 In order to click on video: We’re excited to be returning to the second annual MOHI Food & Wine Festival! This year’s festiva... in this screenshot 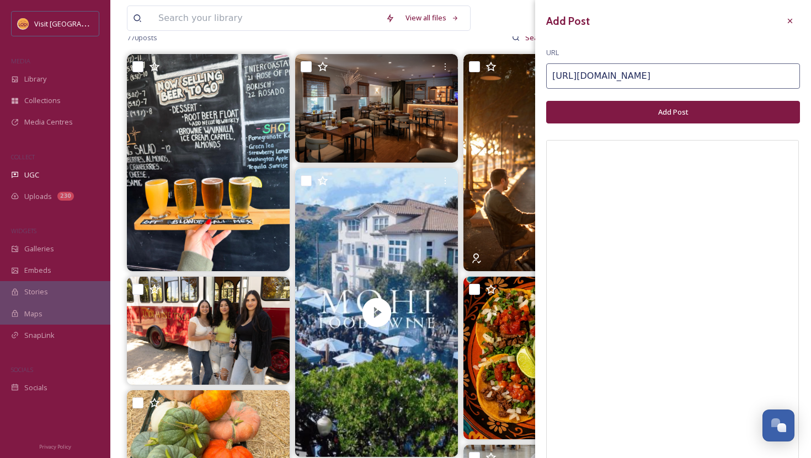, I will do `click(376, 313)`.